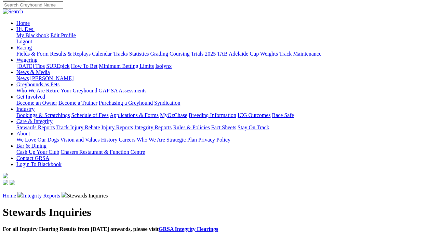  Describe the element at coordinates (78, 127) in the screenshot. I see `a: Track Injury Rebate` at that location.